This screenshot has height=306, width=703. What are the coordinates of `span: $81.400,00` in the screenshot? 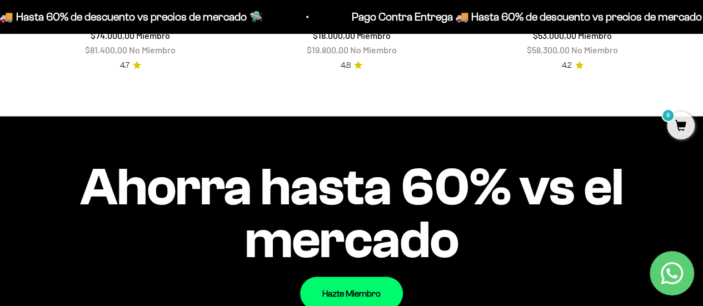 It's located at (106, 49).